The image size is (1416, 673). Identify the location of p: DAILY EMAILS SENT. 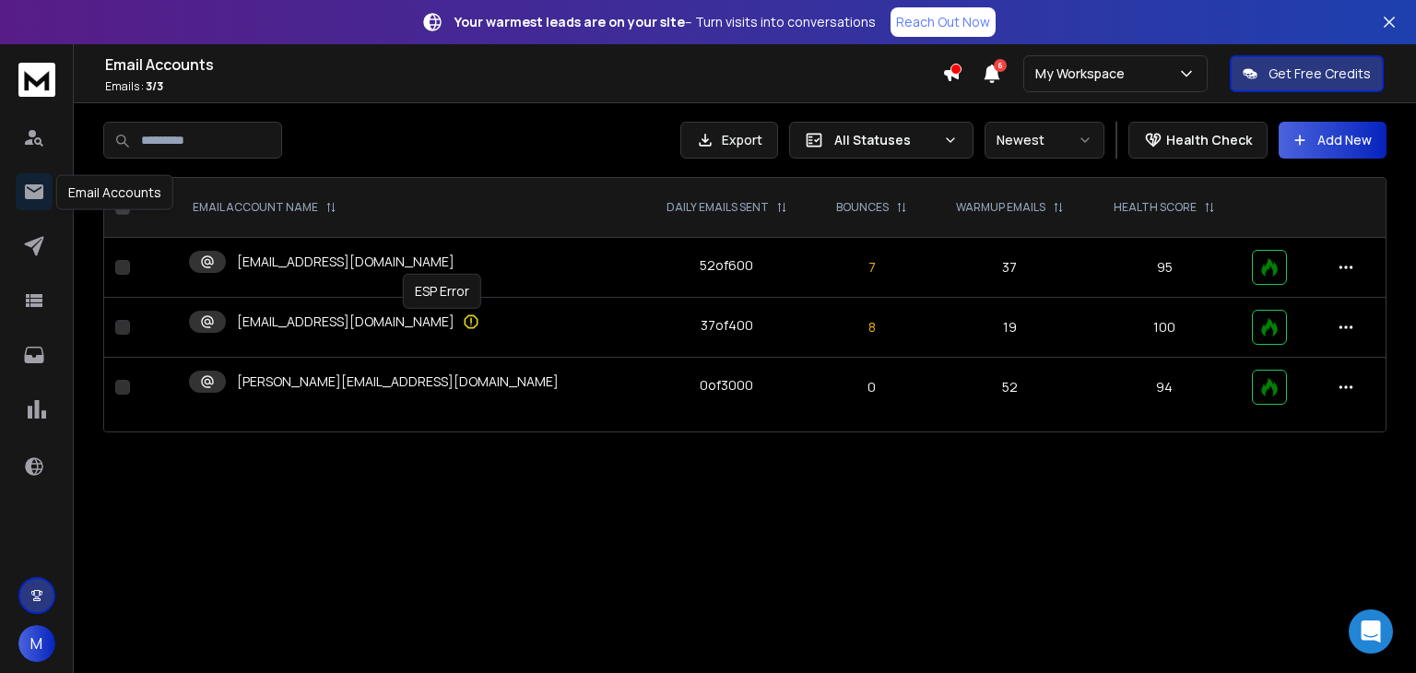
(717, 207).